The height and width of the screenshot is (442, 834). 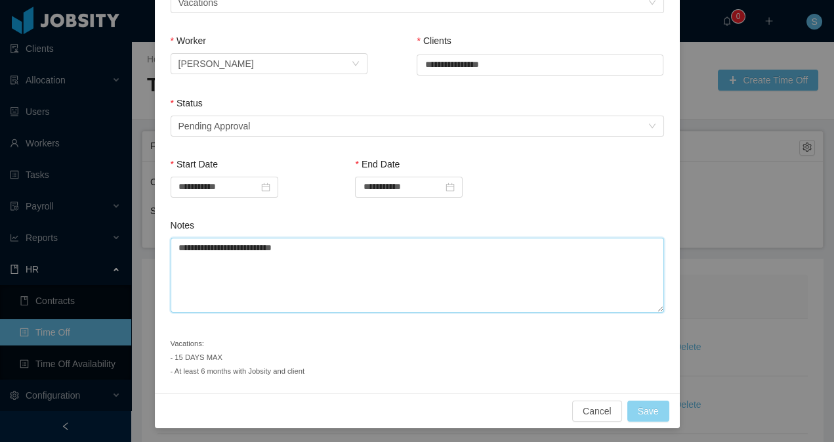 I want to click on label: Start Date, so click(x=194, y=164).